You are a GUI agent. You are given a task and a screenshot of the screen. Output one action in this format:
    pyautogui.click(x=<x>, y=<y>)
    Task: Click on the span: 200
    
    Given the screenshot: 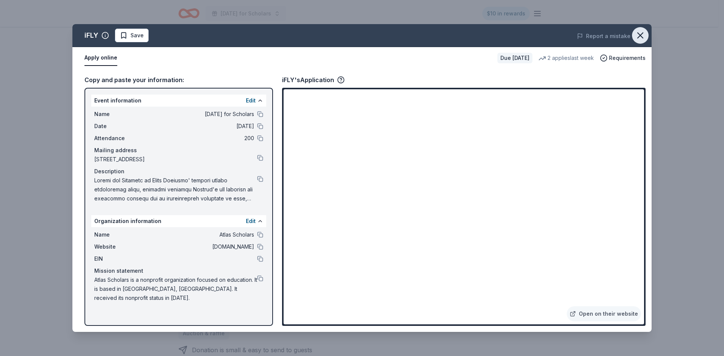 What is the action you would take?
    pyautogui.click(x=199, y=138)
    